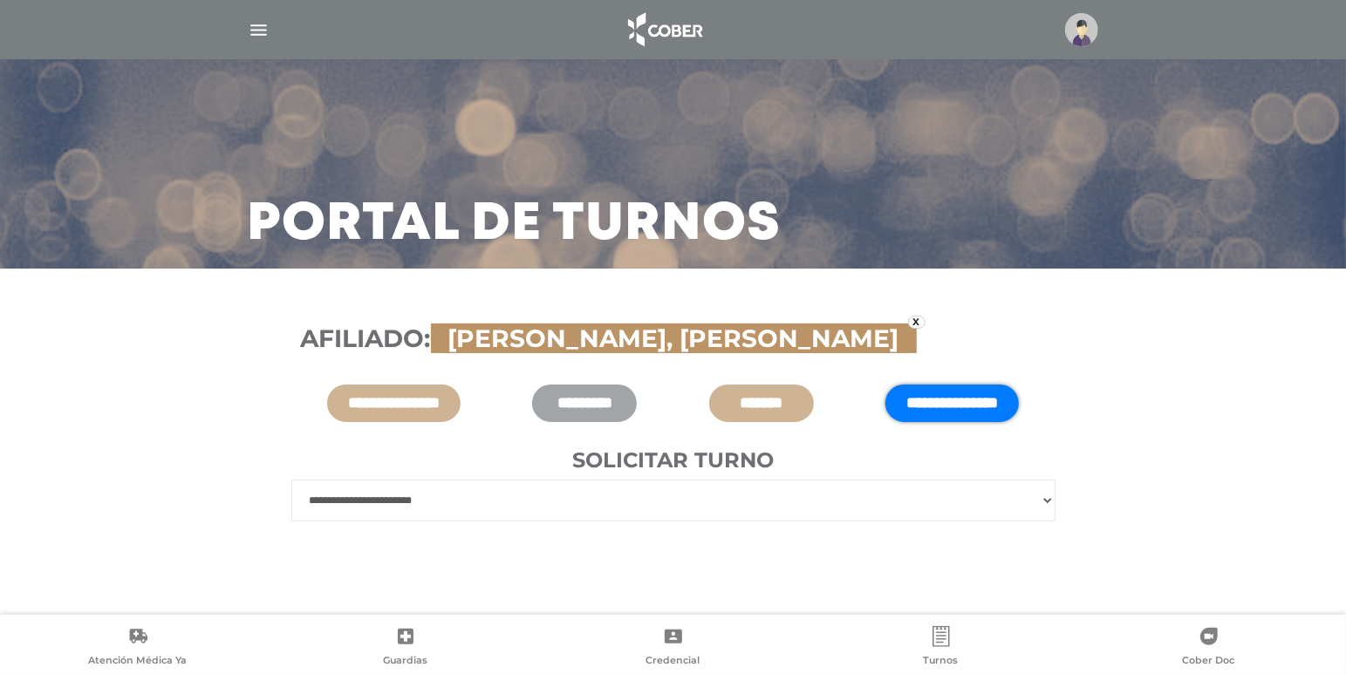 This screenshot has height=674, width=1346. I want to click on img: logo_cober_home-white.png, so click(664, 30).